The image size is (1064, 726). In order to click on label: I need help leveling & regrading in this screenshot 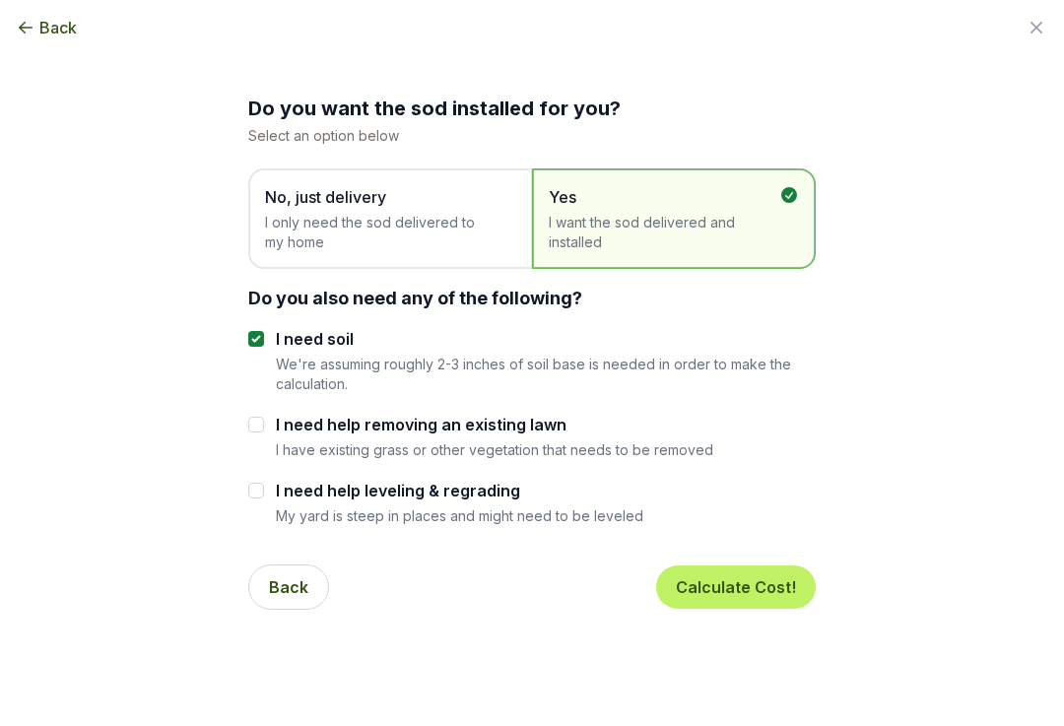, I will do `click(459, 491)`.